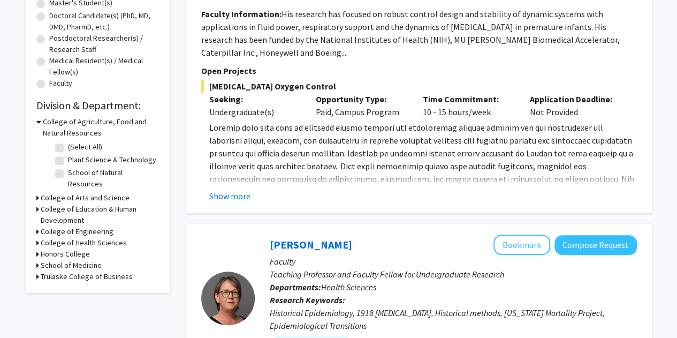  What do you see at coordinates (575, 105) in the screenshot?
I see `div: Not Provided` at bounding box center [575, 105].